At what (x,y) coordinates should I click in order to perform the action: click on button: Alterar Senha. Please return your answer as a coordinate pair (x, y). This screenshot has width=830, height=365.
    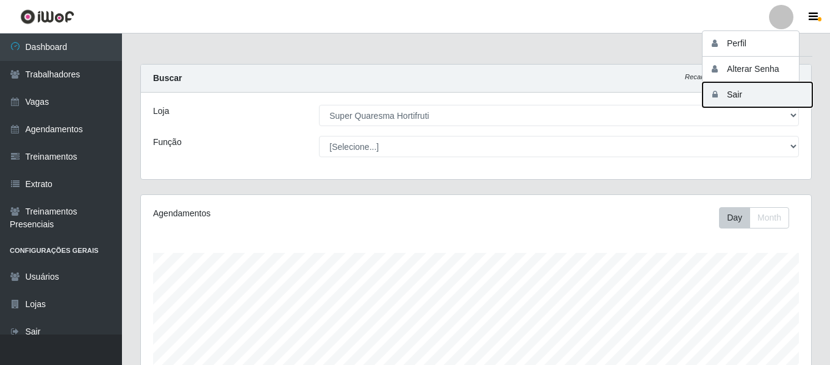
    Looking at the image, I should click on (757, 69).